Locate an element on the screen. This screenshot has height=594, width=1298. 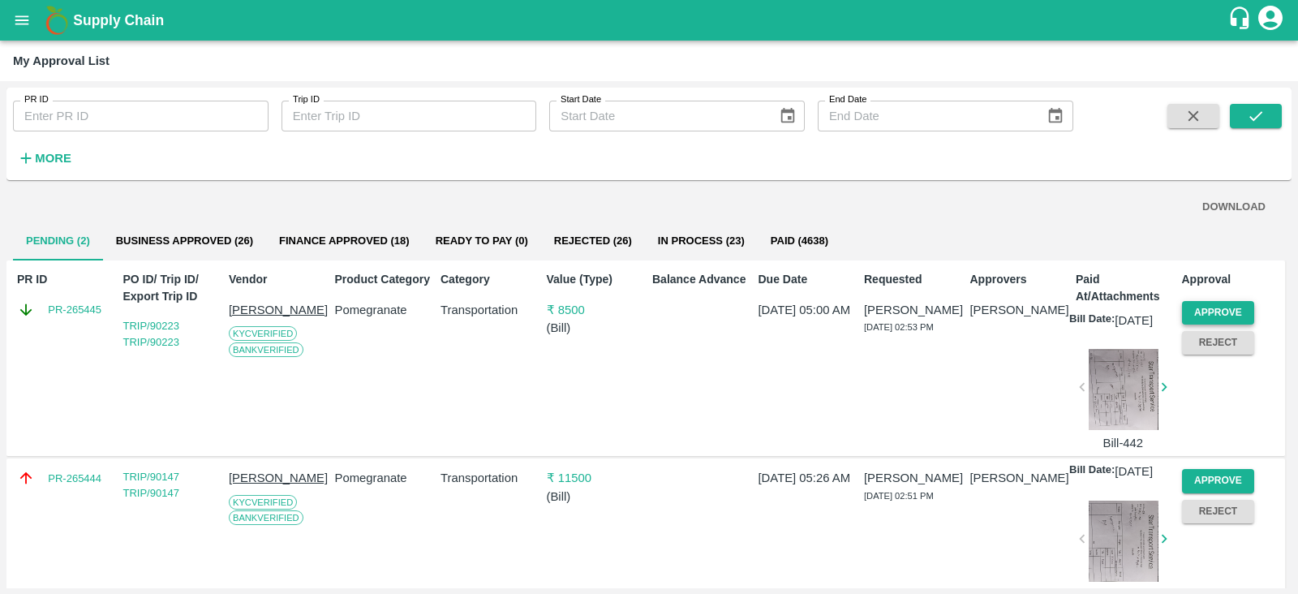
p: Approvers is located at coordinates (1020, 279).